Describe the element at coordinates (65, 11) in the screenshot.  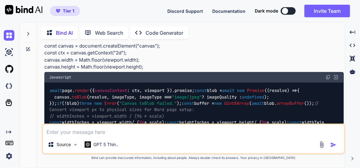
I see `button: premiumTier 1` at that location.